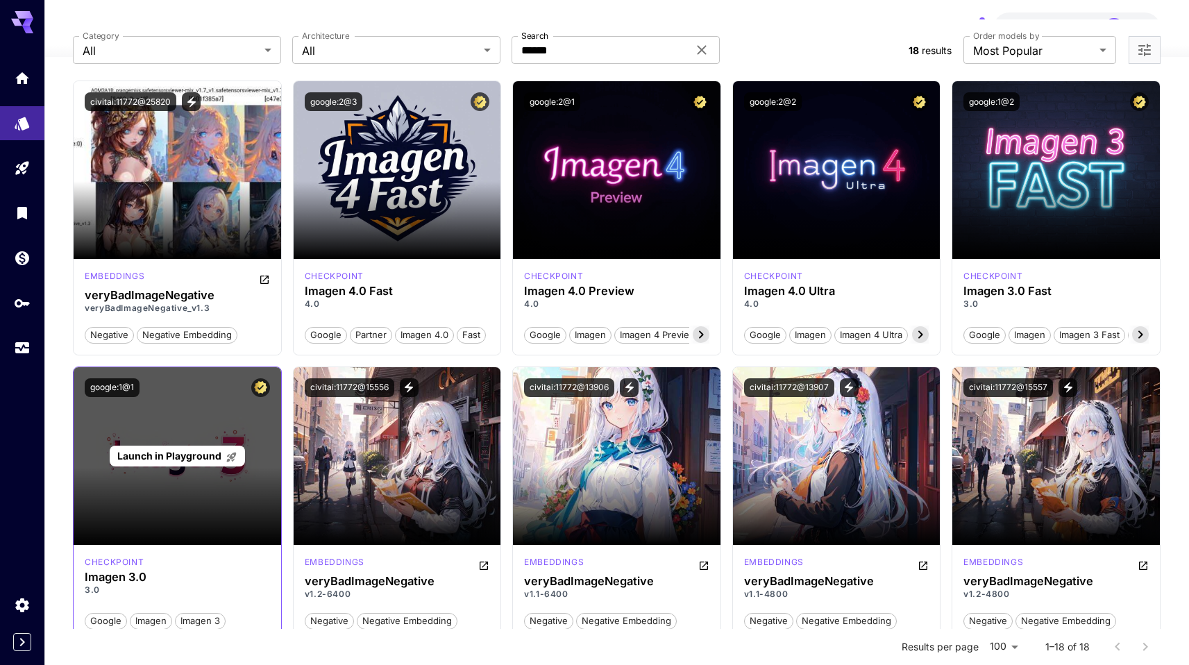 The height and width of the screenshot is (665, 1189). Describe the element at coordinates (1114, 28) in the screenshot. I see `div: HS` at that location.